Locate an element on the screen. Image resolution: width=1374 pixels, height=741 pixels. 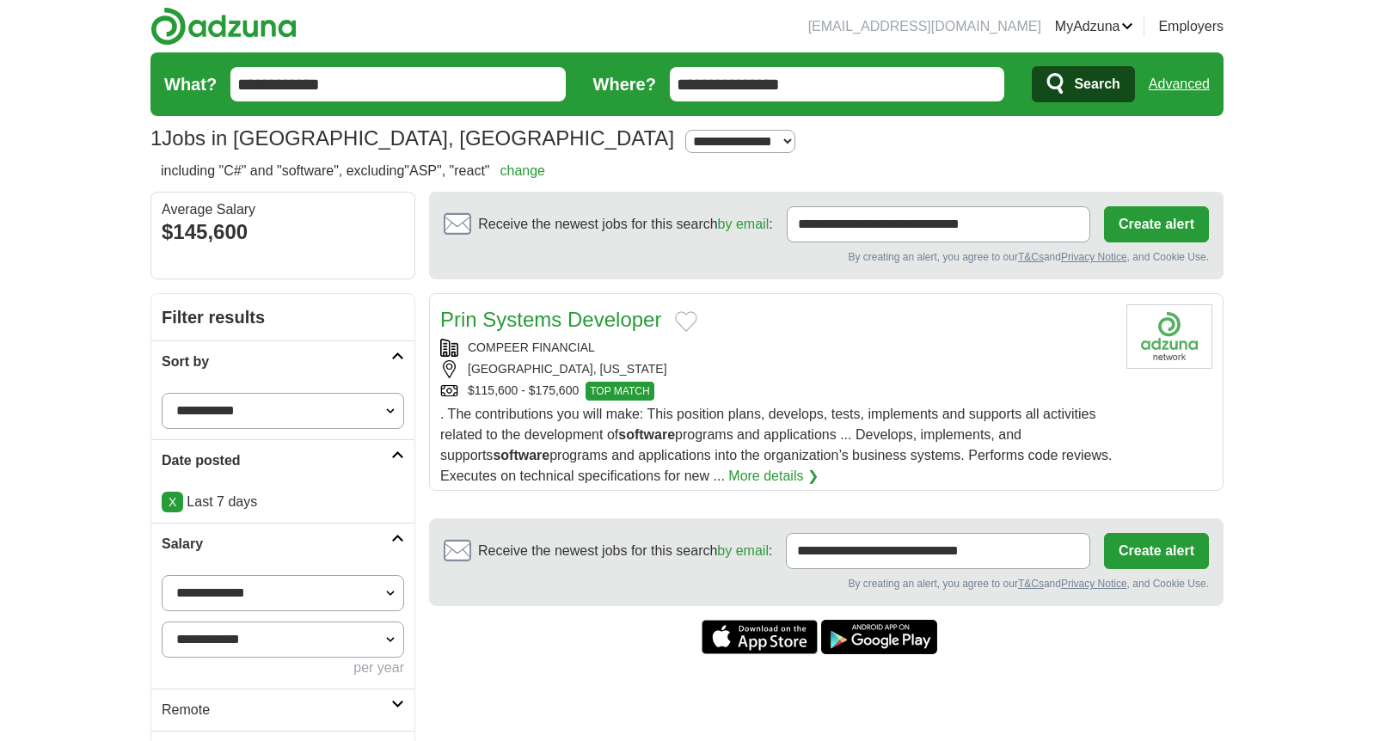
label: What? is located at coordinates (190, 84).